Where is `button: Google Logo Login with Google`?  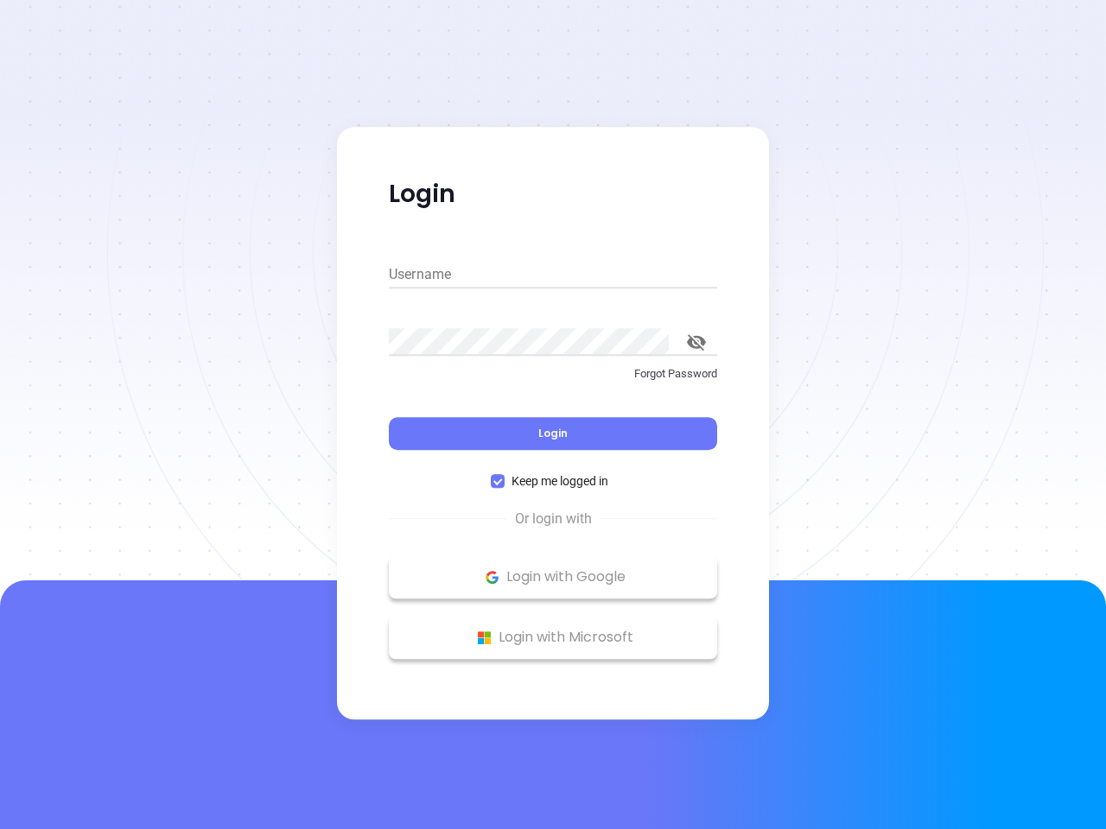
button: Google Logo Login with Google is located at coordinates (553, 577).